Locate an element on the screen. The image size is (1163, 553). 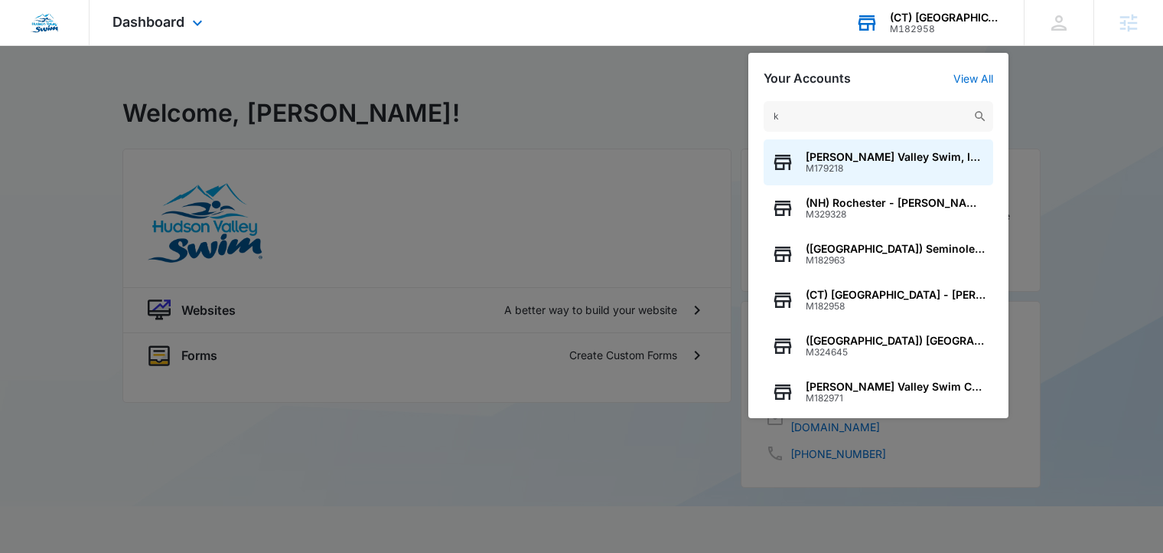
span: Dashboard is located at coordinates (148, 21).